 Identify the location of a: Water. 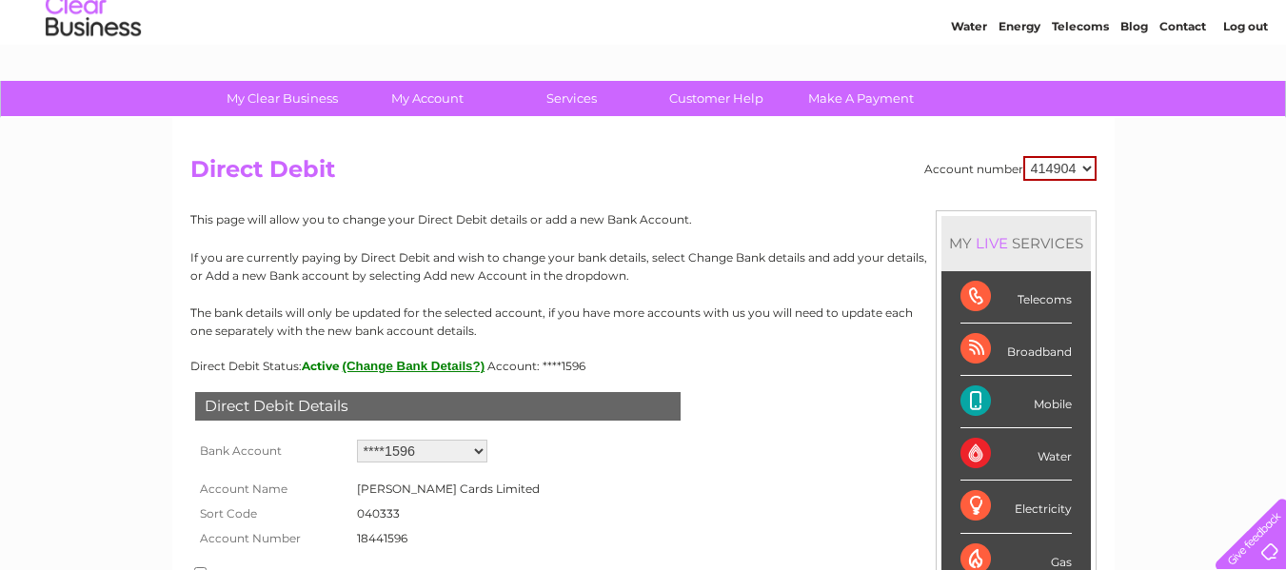
(969, 88).